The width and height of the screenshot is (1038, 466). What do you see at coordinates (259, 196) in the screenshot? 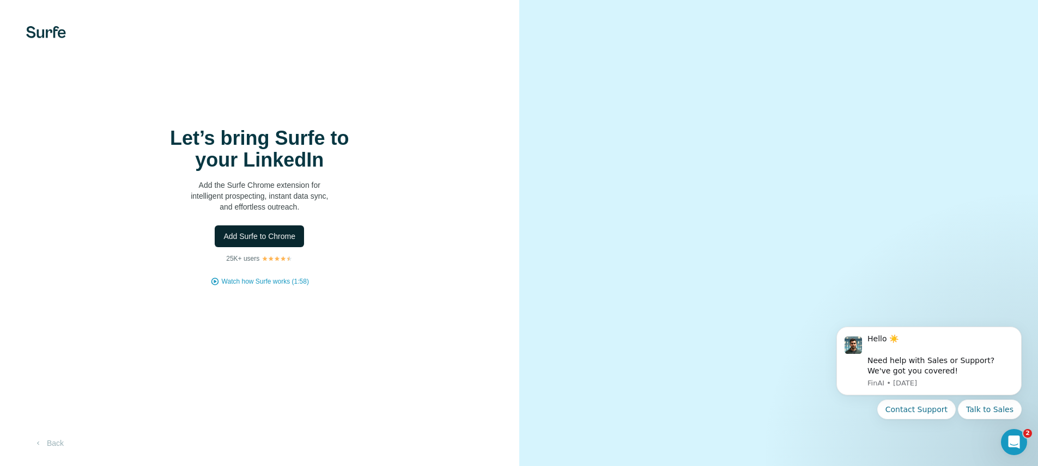
I see `p: Add the Surfe Chrome extension for intelligent prospecting, instant data sync, and effortless out...` at bounding box center [259, 196].